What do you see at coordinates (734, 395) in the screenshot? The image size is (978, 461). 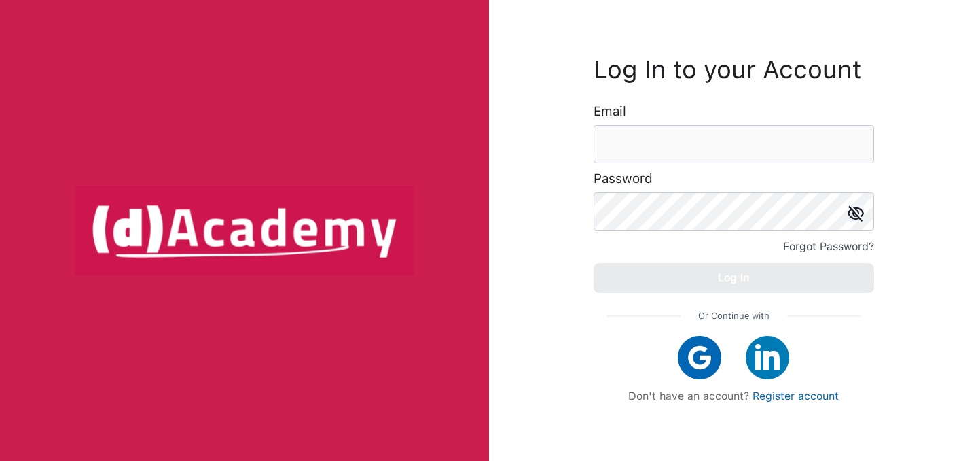 I see `div: Don't have an account?` at bounding box center [734, 395].